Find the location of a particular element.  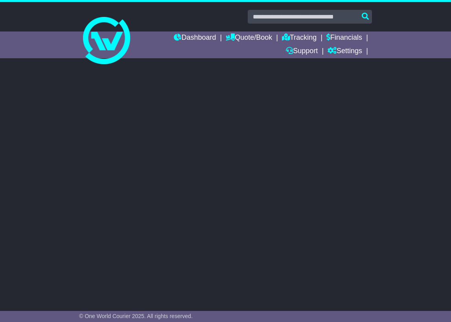

a: Support is located at coordinates (302, 52).